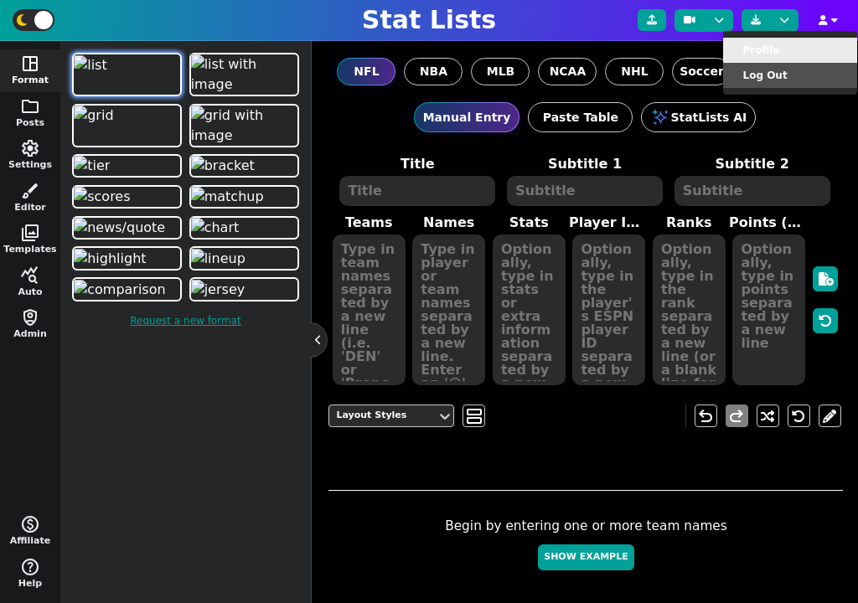  What do you see at coordinates (30, 148) in the screenshot?
I see `span: settings` at bounding box center [30, 148].